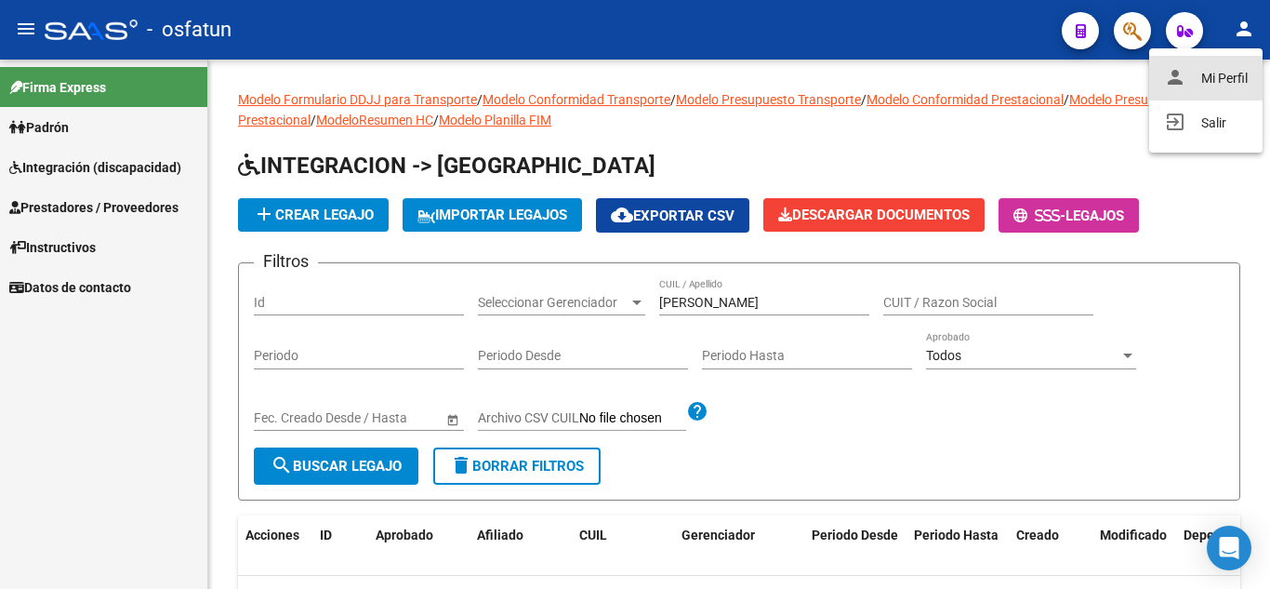 This screenshot has width=1270, height=589. What do you see at coordinates (70, 287) in the screenshot?
I see `span: Datos de contacto` at bounding box center [70, 287].